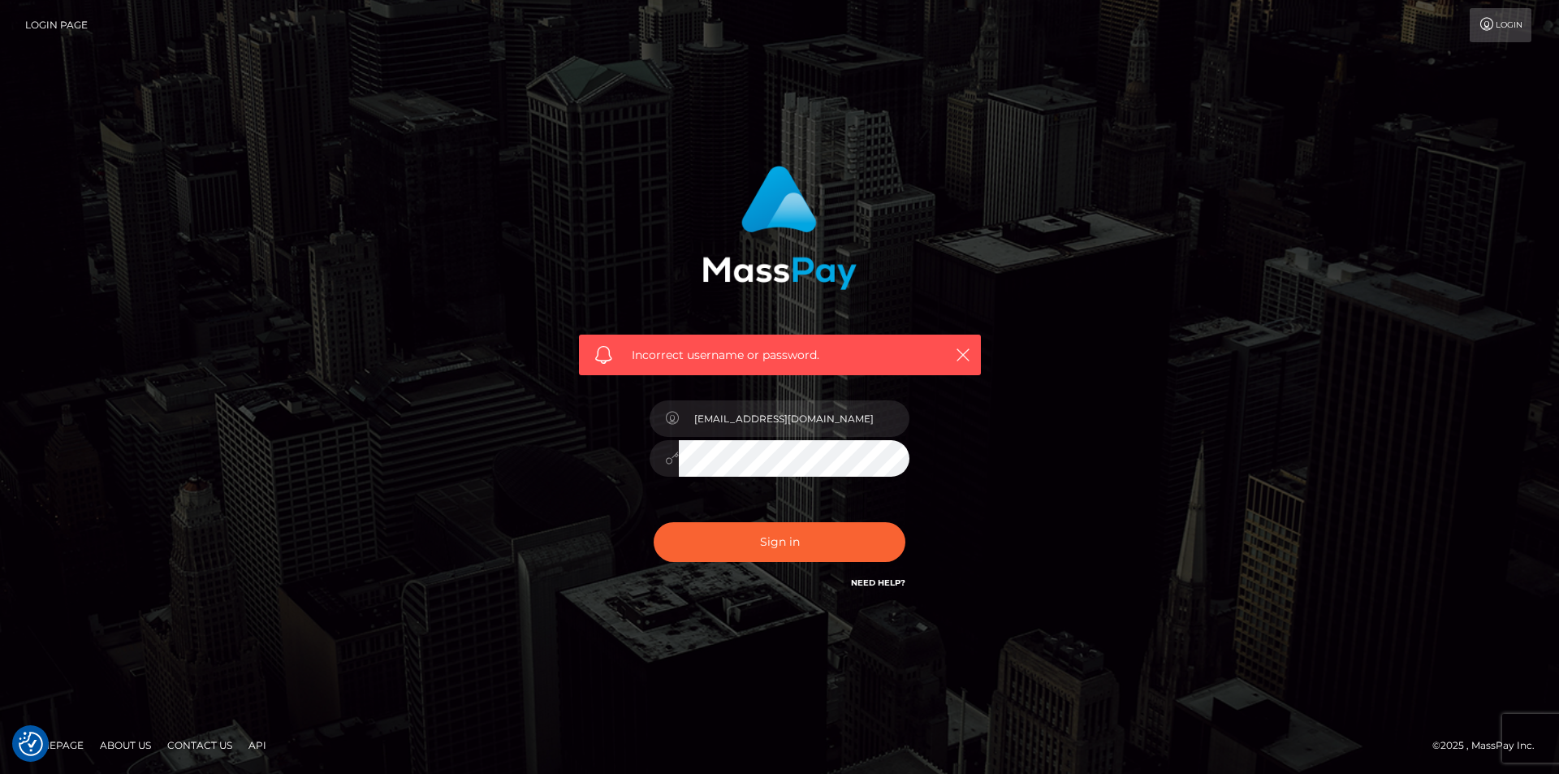  Describe the element at coordinates (125, 745) in the screenshot. I see `a: About Us` at that location.